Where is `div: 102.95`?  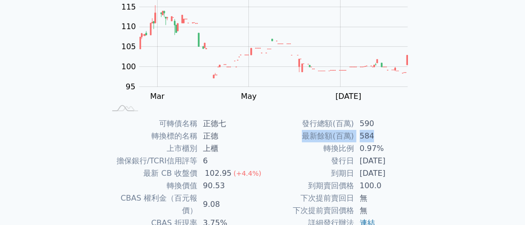
div: 102.95 is located at coordinates (218, 174).